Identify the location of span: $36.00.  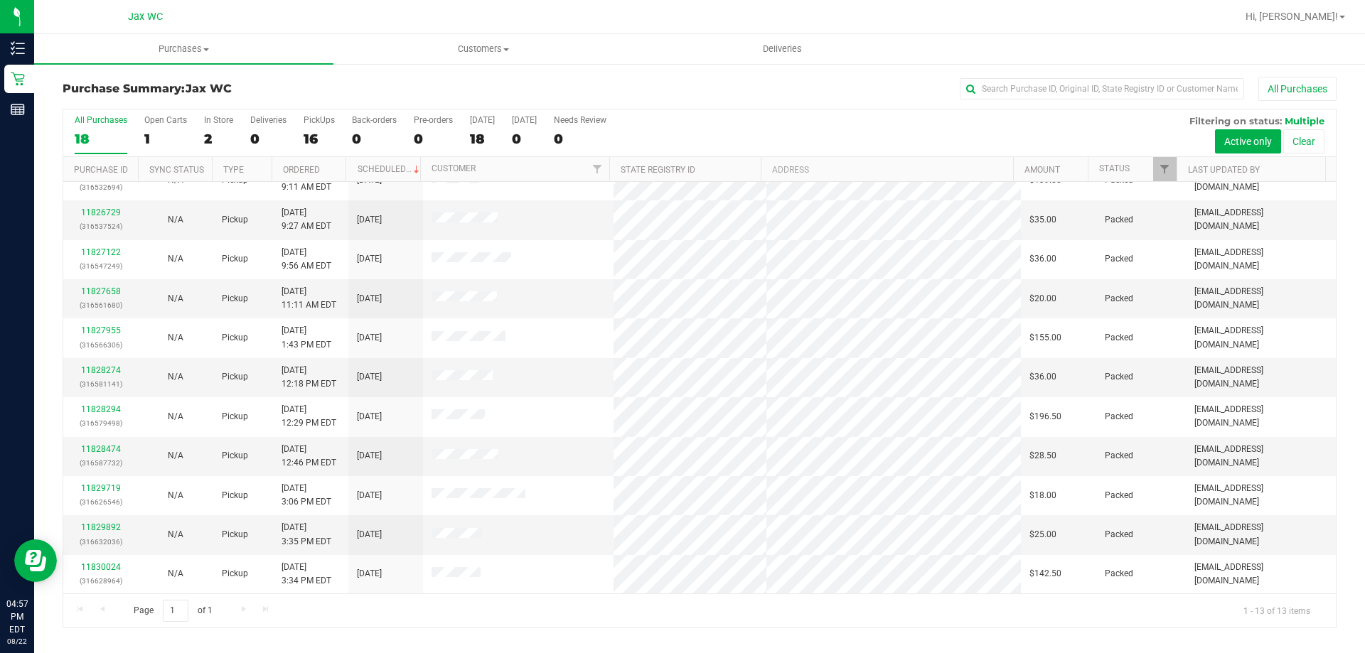
(1043, 259).